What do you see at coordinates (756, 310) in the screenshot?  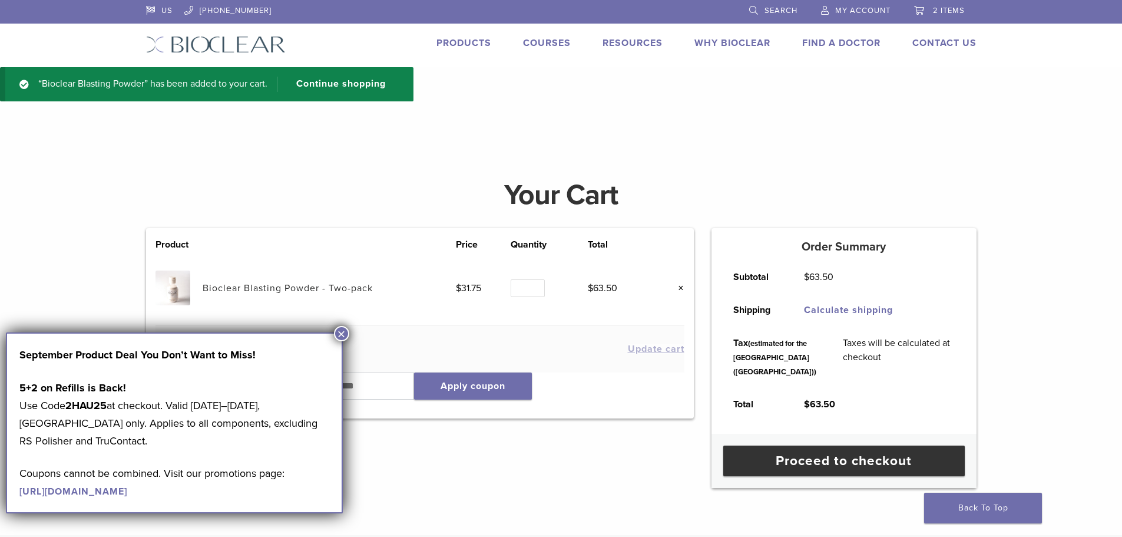 I see `th: Shipping` at bounding box center [756, 310].